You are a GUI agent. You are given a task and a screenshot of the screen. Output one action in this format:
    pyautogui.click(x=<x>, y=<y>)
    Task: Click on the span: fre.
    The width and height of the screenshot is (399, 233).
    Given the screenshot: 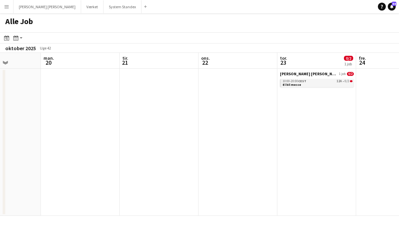 What is the action you would take?
    pyautogui.click(x=363, y=58)
    